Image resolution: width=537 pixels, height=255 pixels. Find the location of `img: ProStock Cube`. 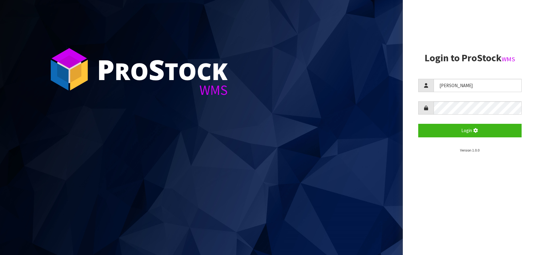

img: ProStock Cube is located at coordinates (69, 69).